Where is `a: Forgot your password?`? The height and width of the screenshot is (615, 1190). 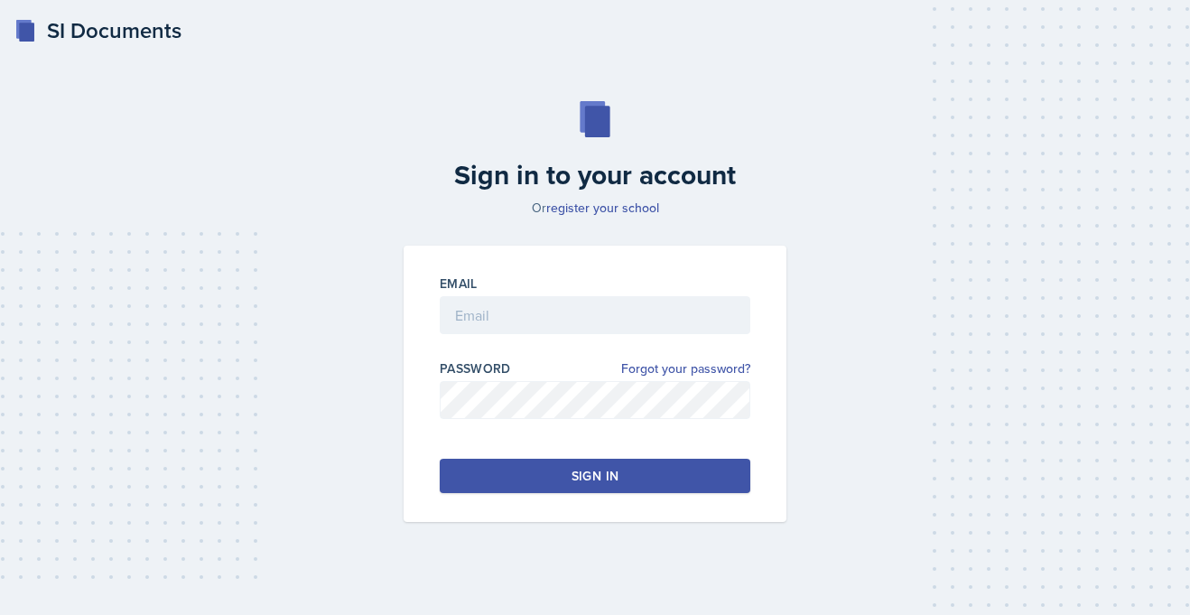 a: Forgot your password? is located at coordinates (685, 368).